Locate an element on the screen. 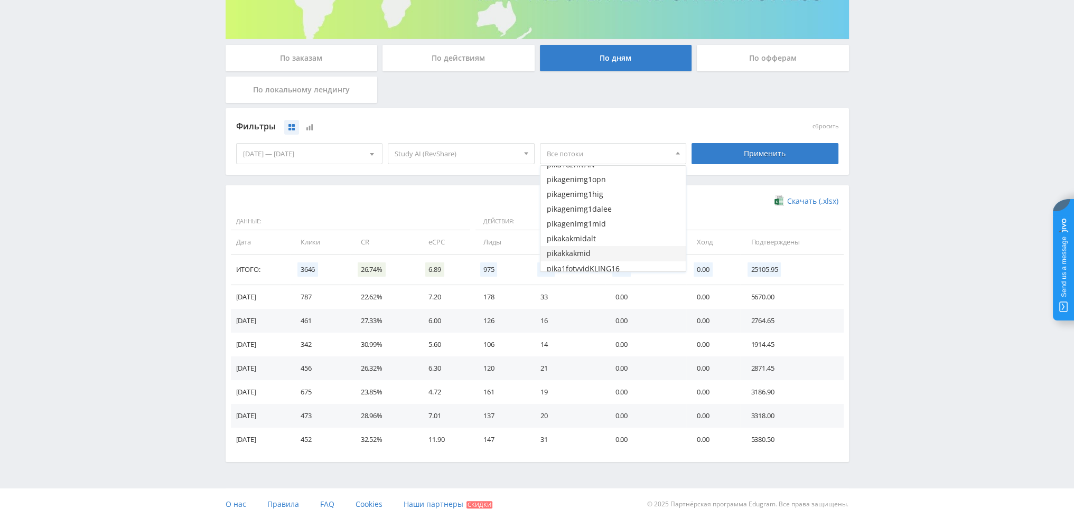 This screenshot has height=519, width=1074. td: 20 is located at coordinates (567, 416).